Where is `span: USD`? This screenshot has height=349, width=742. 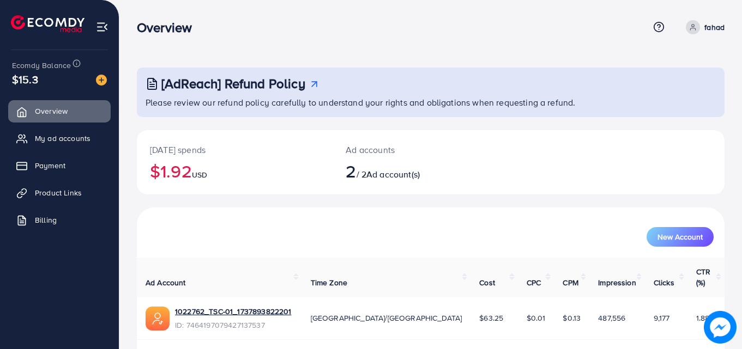
span: USD is located at coordinates (200, 175).